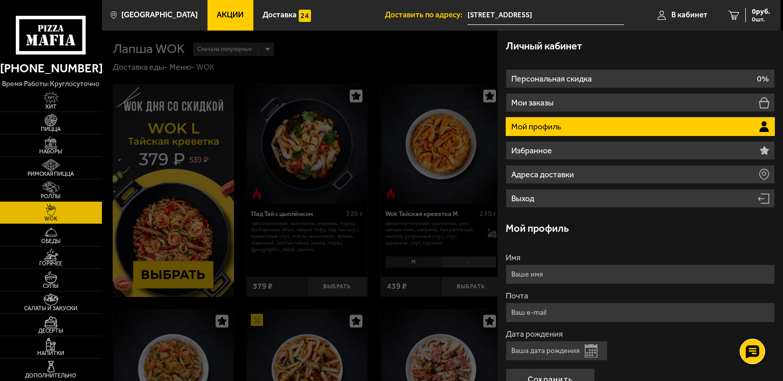  I want to click on button: Открыть календарь, so click(591, 351).